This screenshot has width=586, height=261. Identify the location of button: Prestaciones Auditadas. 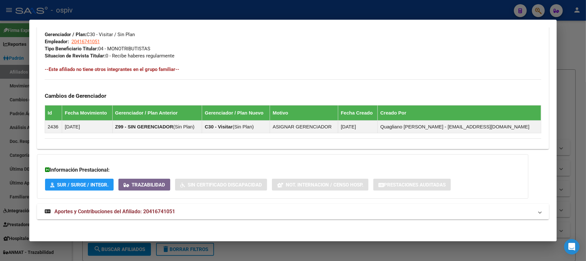
(412, 184).